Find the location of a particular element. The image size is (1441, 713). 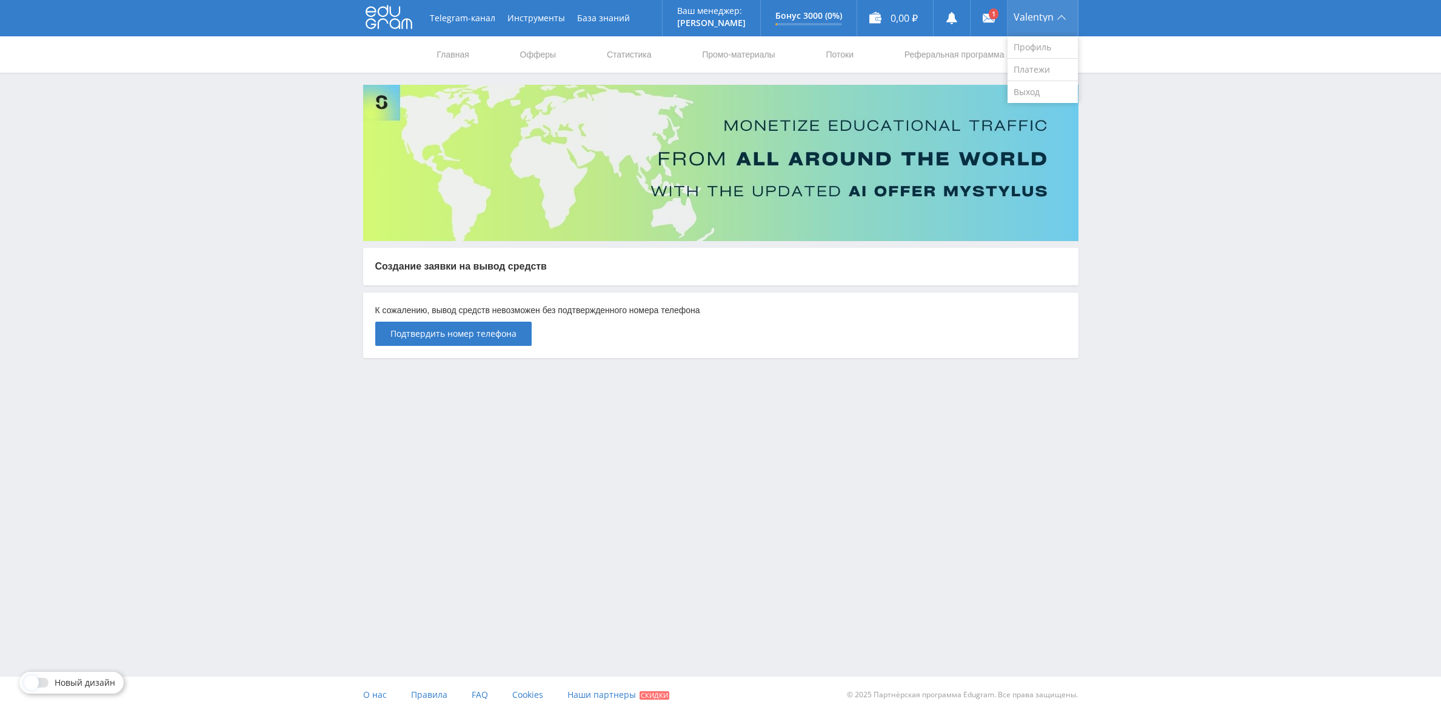

span: FAQ is located at coordinates (479, 695).